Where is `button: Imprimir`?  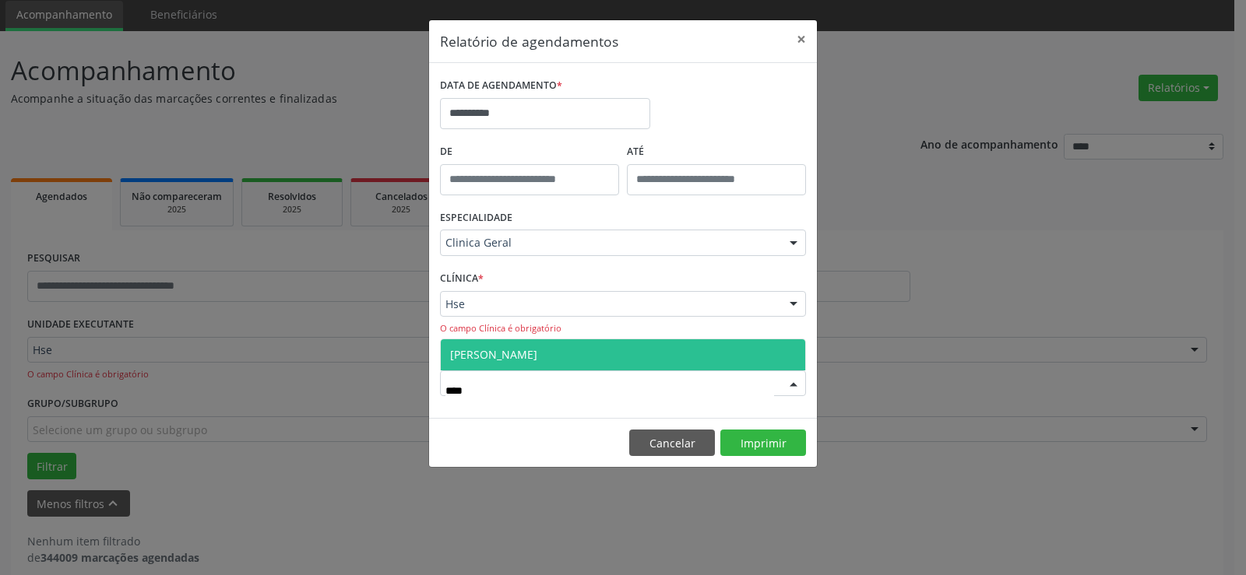 button: Imprimir is located at coordinates (763, 443).